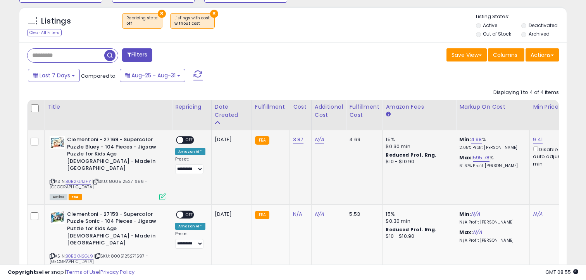  What do you see at coordinates (75, 197) in the screenshot?
I see `span: FBA` at bounding box center [75, 197].